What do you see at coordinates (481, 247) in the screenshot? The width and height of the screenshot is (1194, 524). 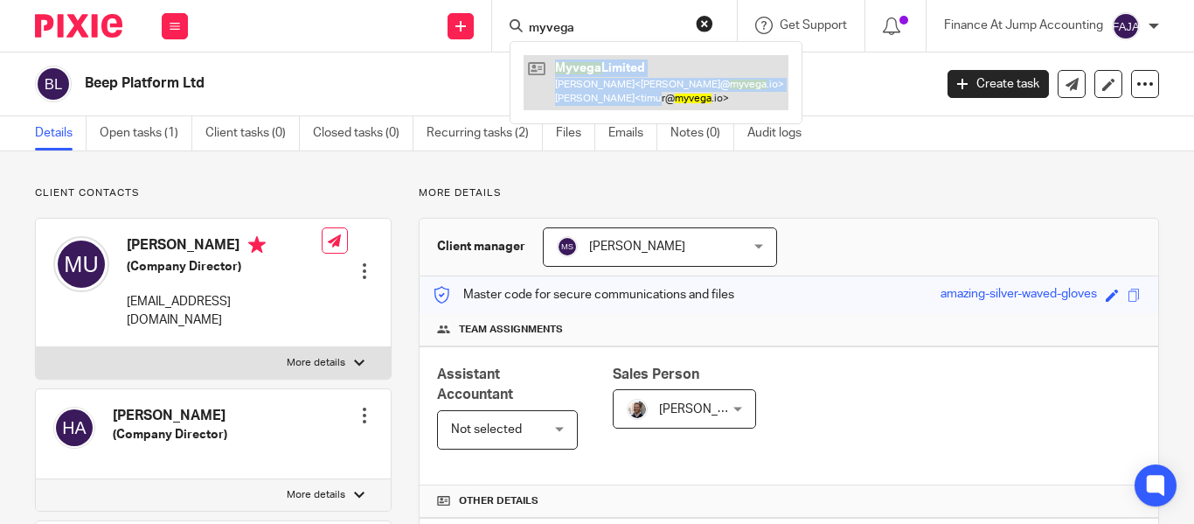 I see `h3: Client manager` at bounding box center [481, 247].